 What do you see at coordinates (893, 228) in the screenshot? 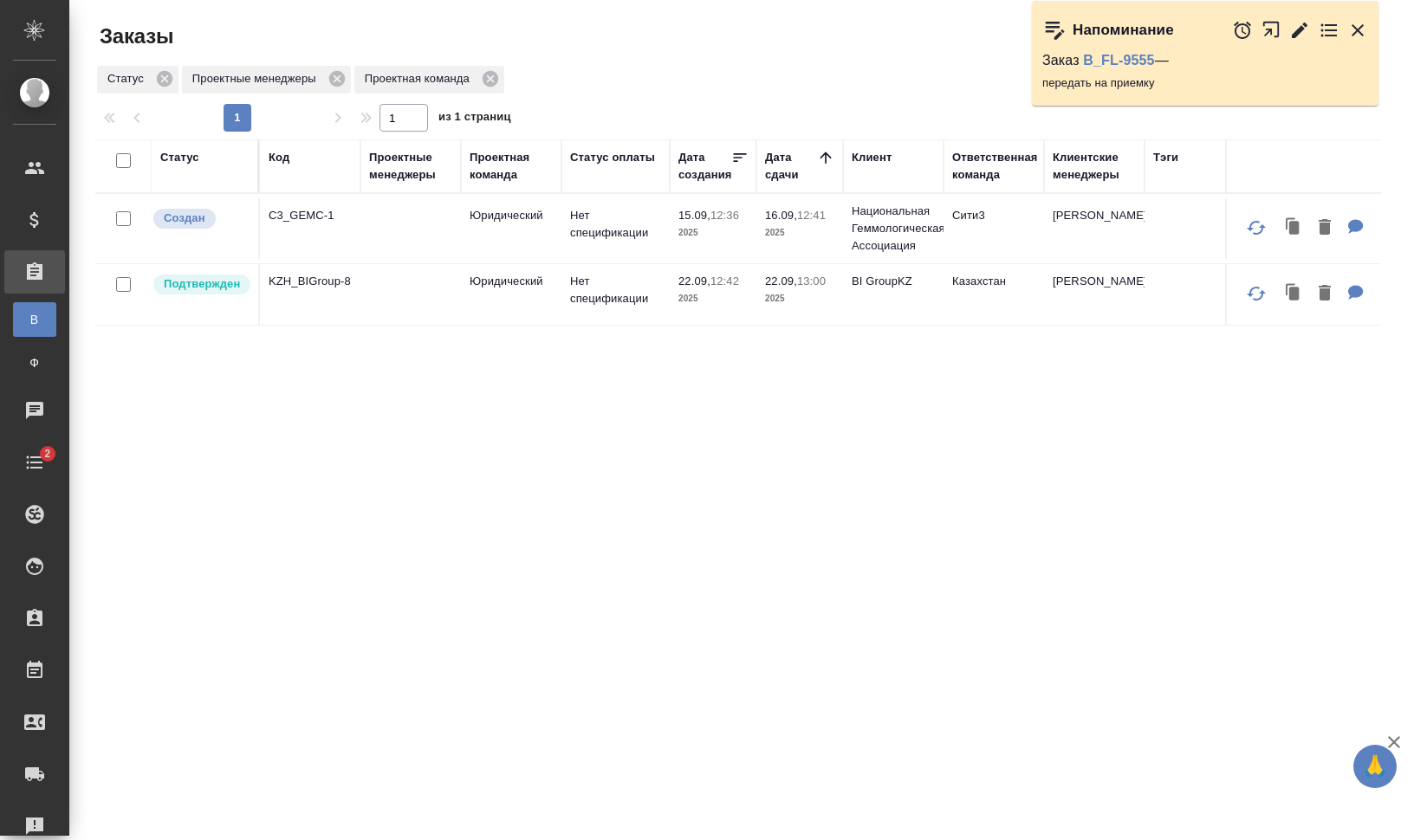
I see `p: Национальная Геммологическая Ассоциация` at bounding box center [893, 228].